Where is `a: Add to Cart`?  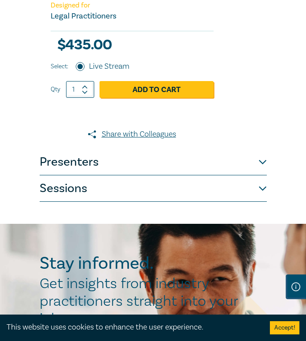 a: Add to Cart is located at coordinates (156, 89).